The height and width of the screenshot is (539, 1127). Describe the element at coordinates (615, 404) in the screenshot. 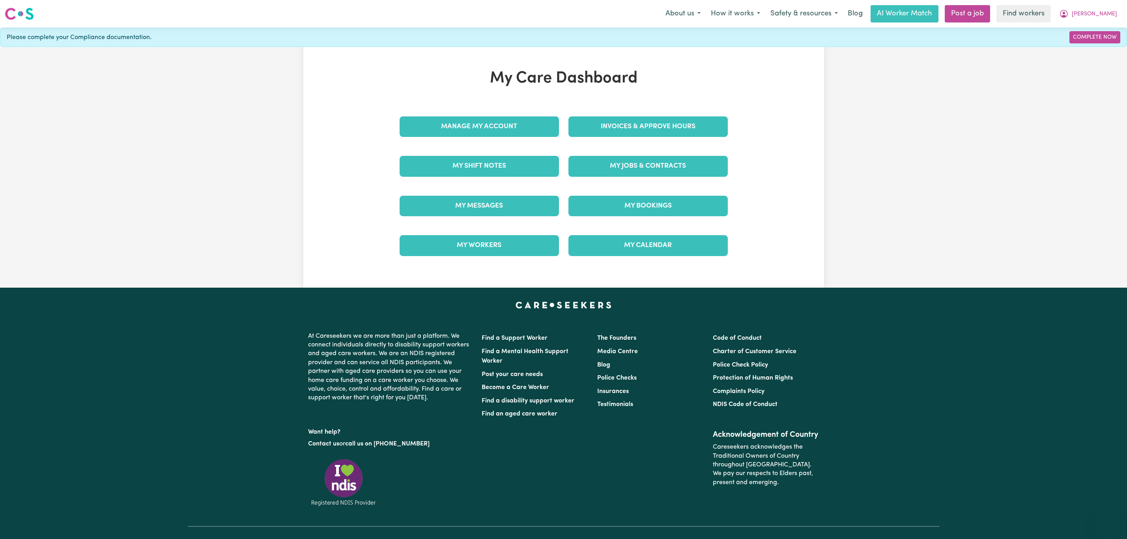

I see `a: Testimonials` at that location.